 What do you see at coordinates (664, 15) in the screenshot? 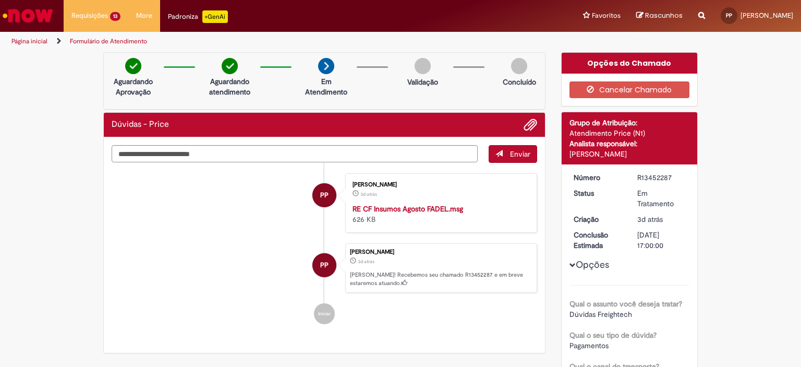
I see `span: Rascunhos` at bounding box center [664, 15].